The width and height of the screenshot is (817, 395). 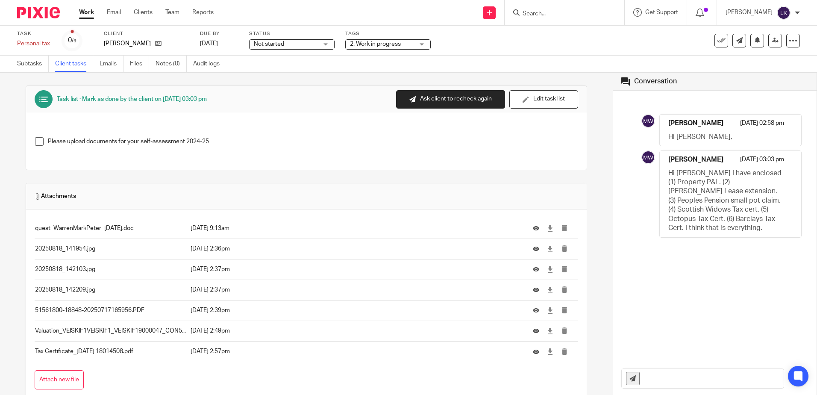 I want to click on span: Not started, so click(x=269, y=44).